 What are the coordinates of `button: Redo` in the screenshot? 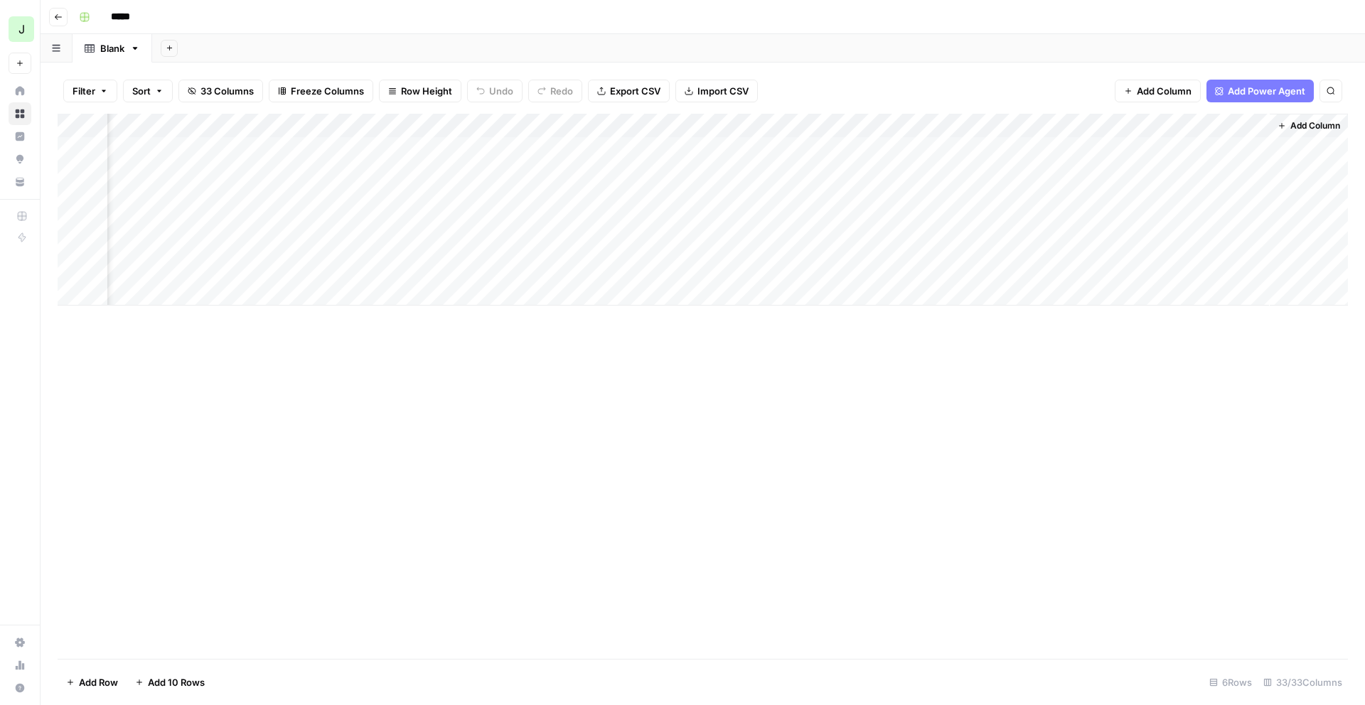 It's located at (555, 91).